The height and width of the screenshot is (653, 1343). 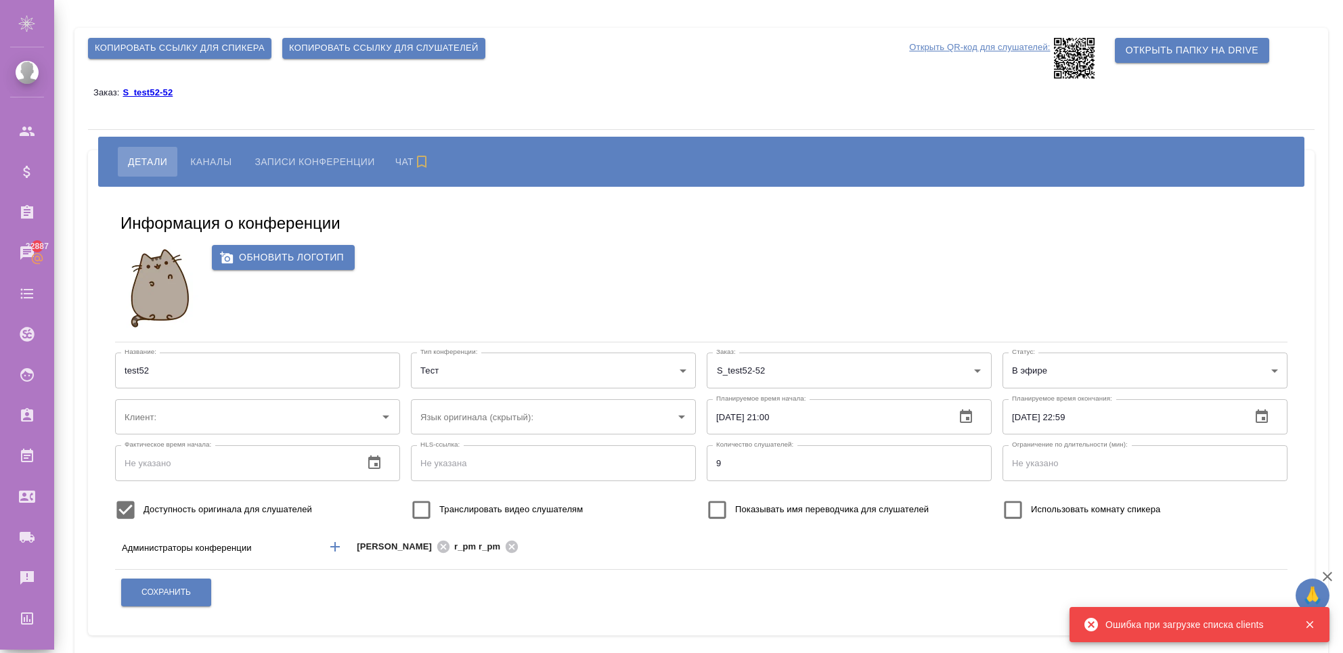 What do you see at coordinates (314, 162) in the screenshot?
I see `span: Записи конференции` at bounding box center [314, 162].